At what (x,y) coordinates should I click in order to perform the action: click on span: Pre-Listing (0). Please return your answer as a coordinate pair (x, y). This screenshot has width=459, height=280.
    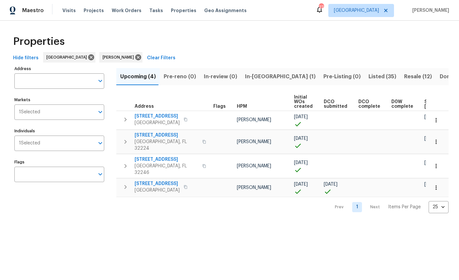
    Looking at the image, I should click on (342, 77).